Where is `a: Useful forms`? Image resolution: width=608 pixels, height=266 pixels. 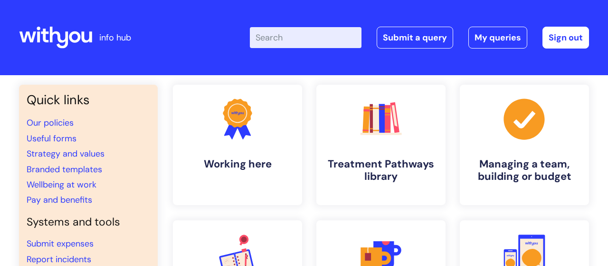 a: Useful forms is located at coordinates (51, 138).